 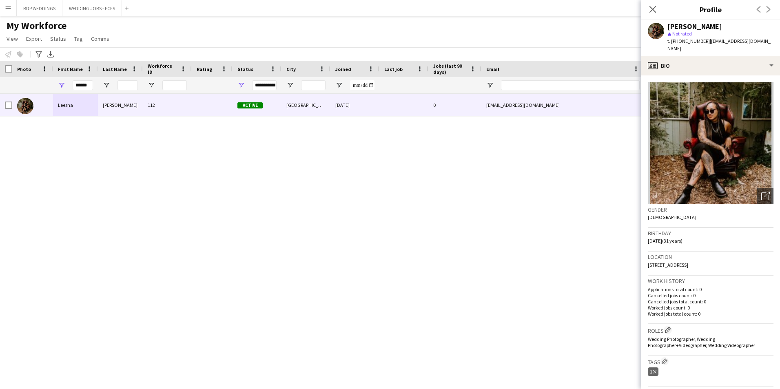 I want to click on div: Open photos pop-in, so click(x=765, y=196).